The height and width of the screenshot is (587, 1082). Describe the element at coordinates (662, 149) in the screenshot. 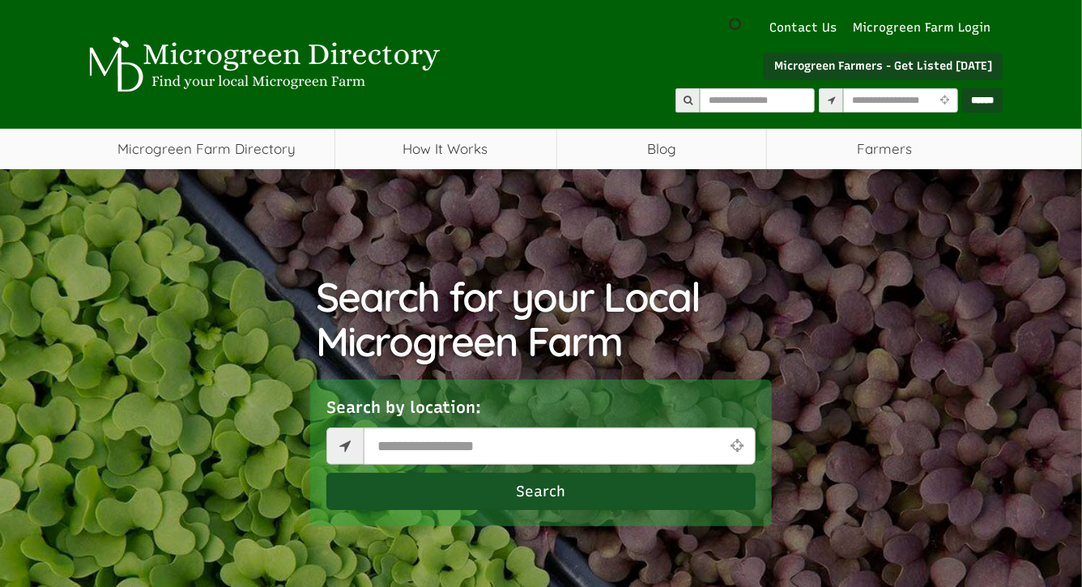

I see `a: Blog` at that location.